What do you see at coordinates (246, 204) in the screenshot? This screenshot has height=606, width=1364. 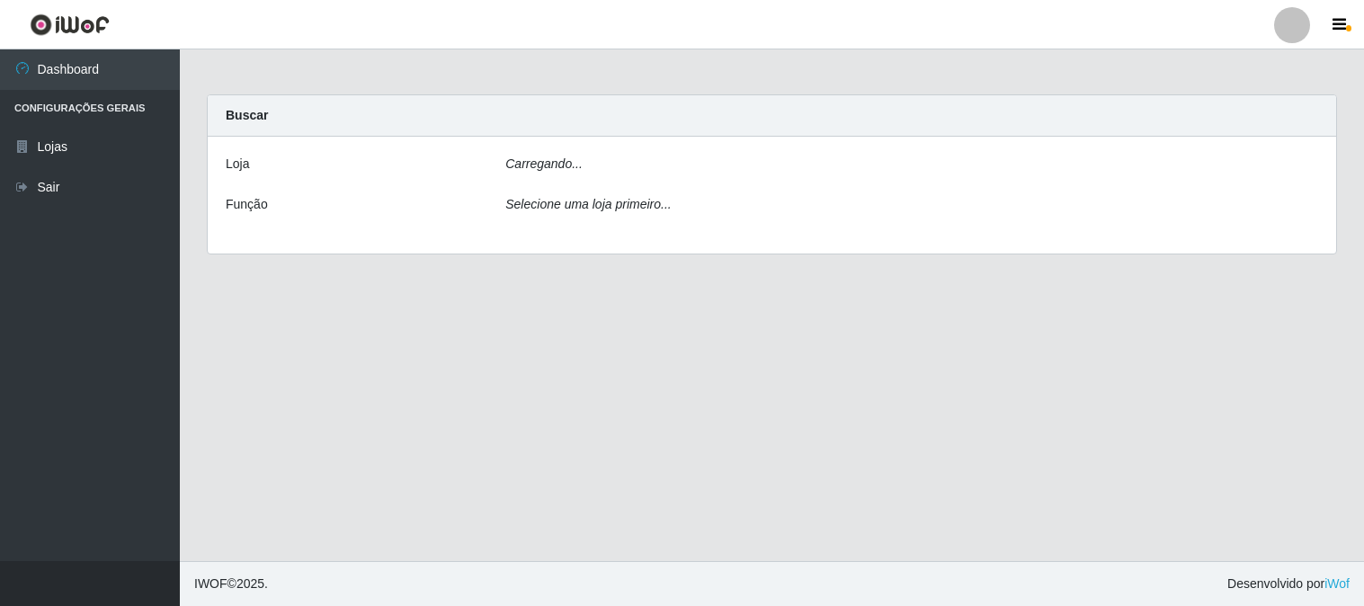 I see `label: Função` at bounding box center [246, 204].